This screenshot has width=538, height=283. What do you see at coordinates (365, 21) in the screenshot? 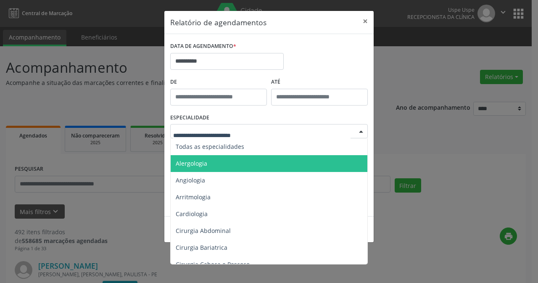
I see `button: Close` at bounding box center [365, 21].